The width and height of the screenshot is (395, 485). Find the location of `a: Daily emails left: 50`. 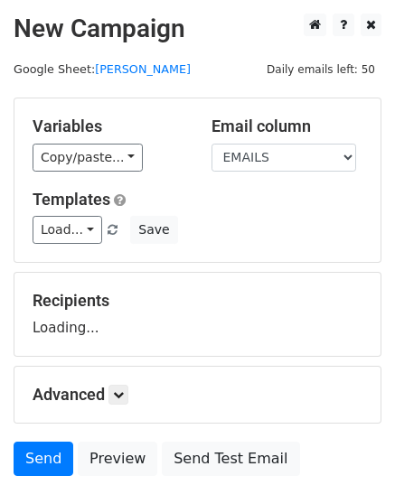

a: Daily emails left: 50 is located at coordinates (321, 69).